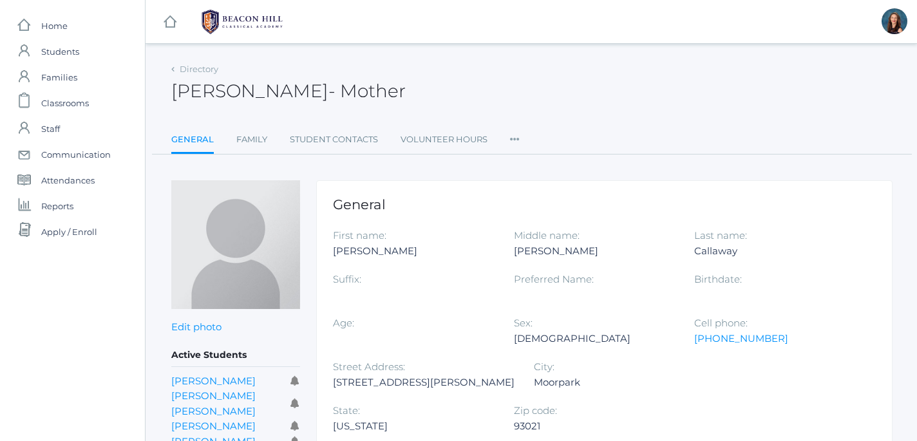  I want to click on span: Classrooms, so click(65, 103).